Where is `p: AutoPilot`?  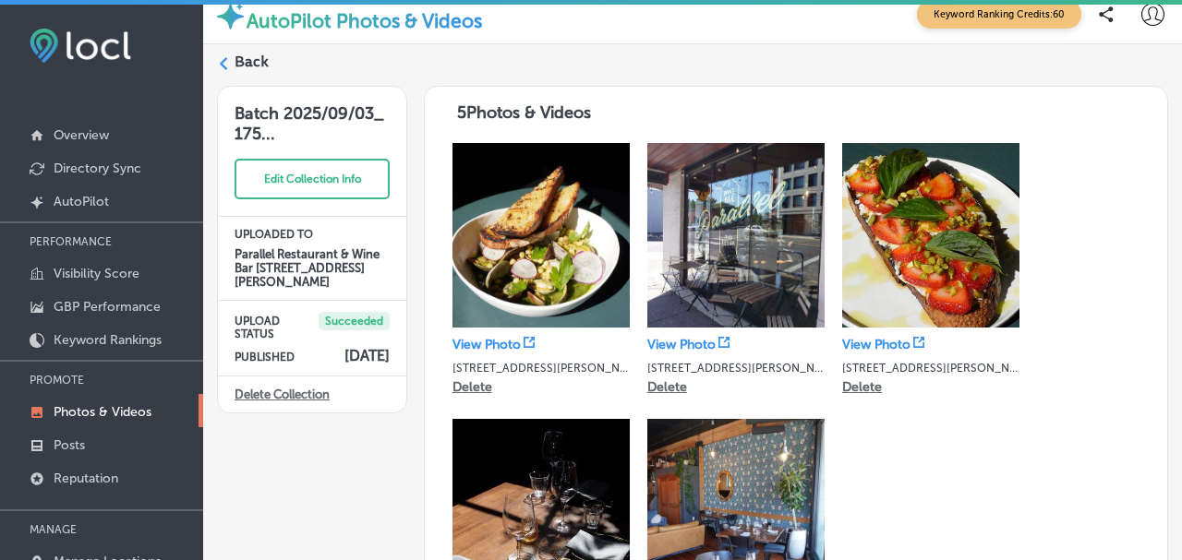 p: AutoPilot is located at coordinates (81, 201).